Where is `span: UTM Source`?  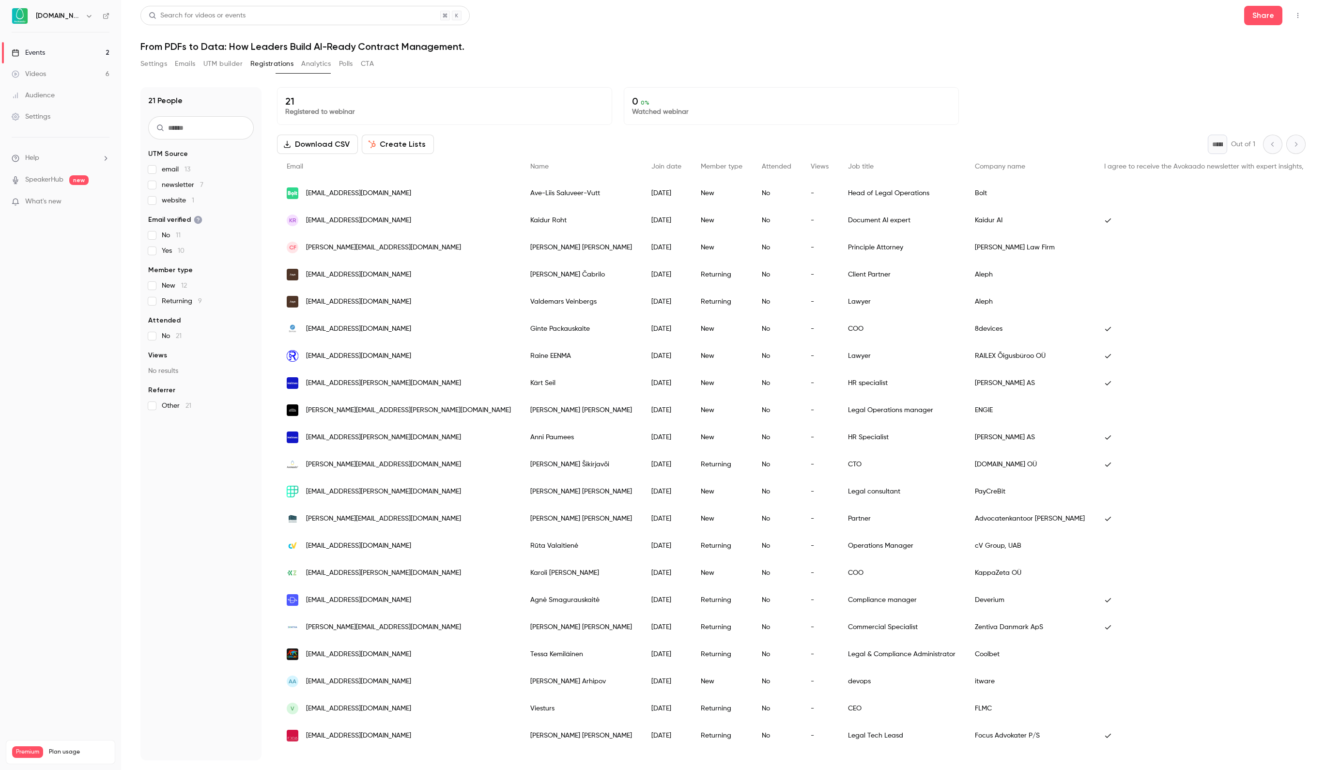
span: UTM Source is located at coordinates (168, 154).